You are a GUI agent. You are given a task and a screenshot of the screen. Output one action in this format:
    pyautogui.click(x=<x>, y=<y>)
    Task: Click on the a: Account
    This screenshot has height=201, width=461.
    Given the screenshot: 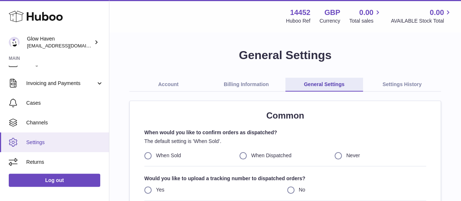 What is the action you would take?
    pyautogui.click(x=168, y=85)
    